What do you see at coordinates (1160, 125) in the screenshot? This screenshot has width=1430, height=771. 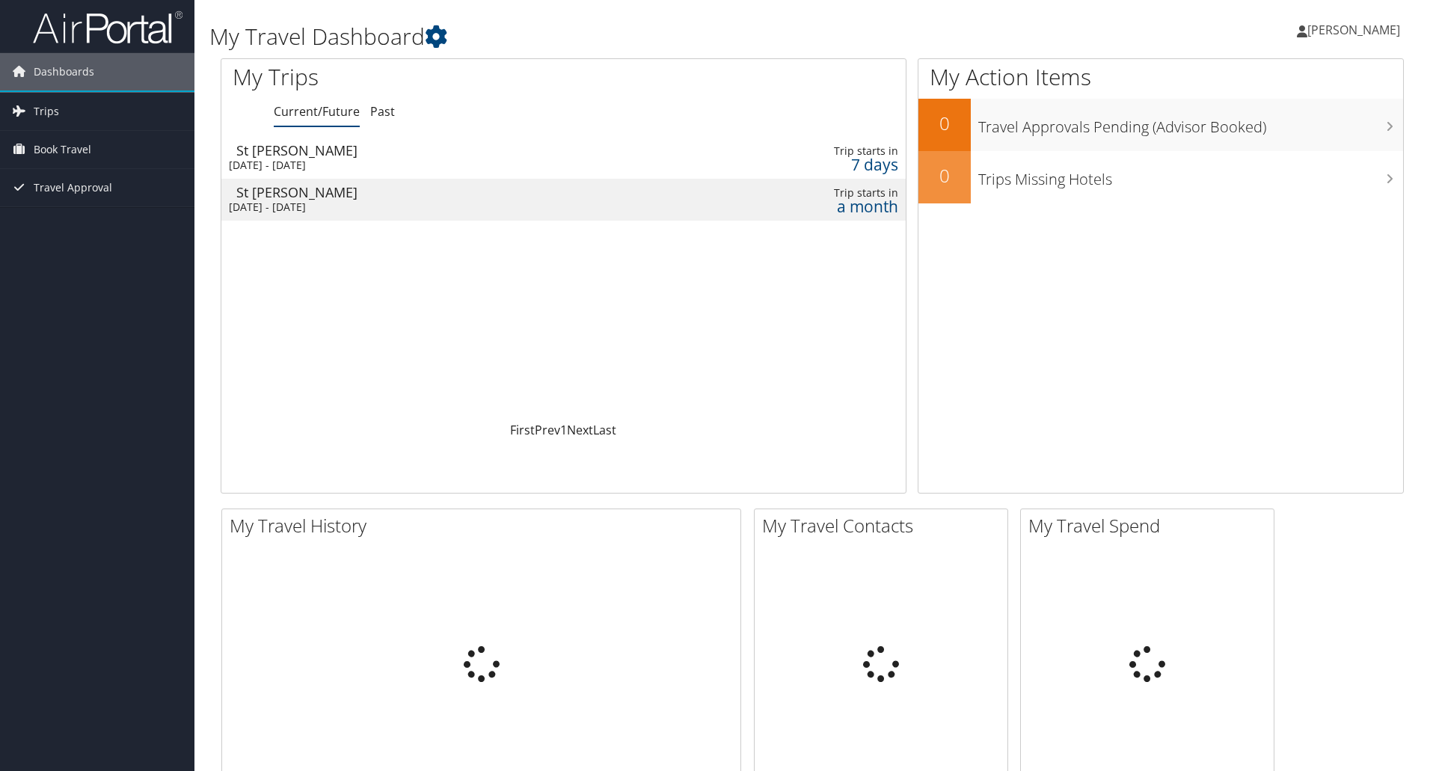 I see `a: 0Travel Approvals Pending (Advisor Booked)` at bounding box center [1160, 125].